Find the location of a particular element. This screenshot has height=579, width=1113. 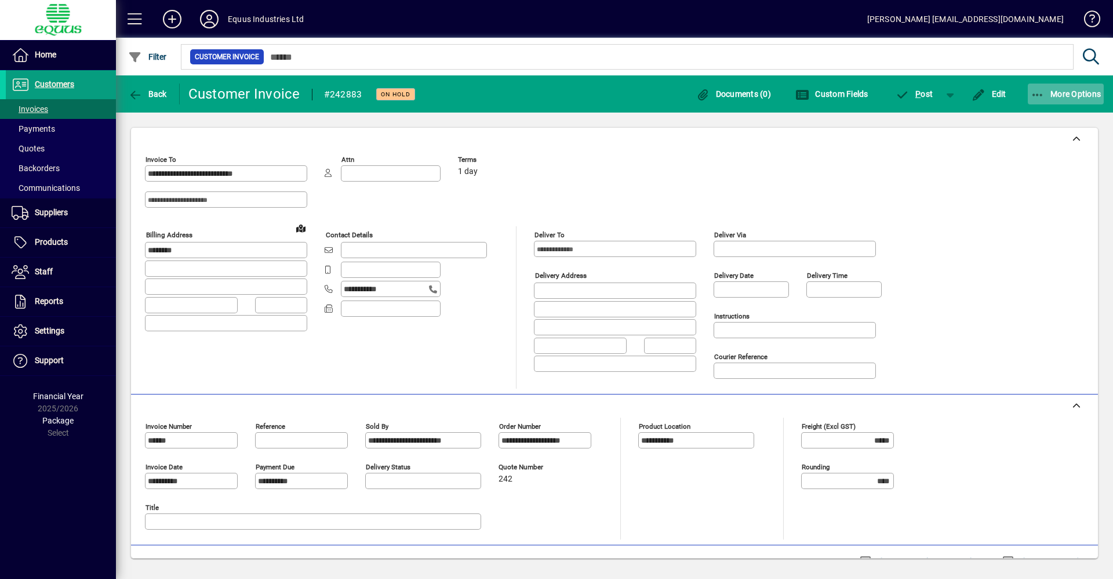

mat-label: Freight (excl GST) is located at coordinates (828, 426).